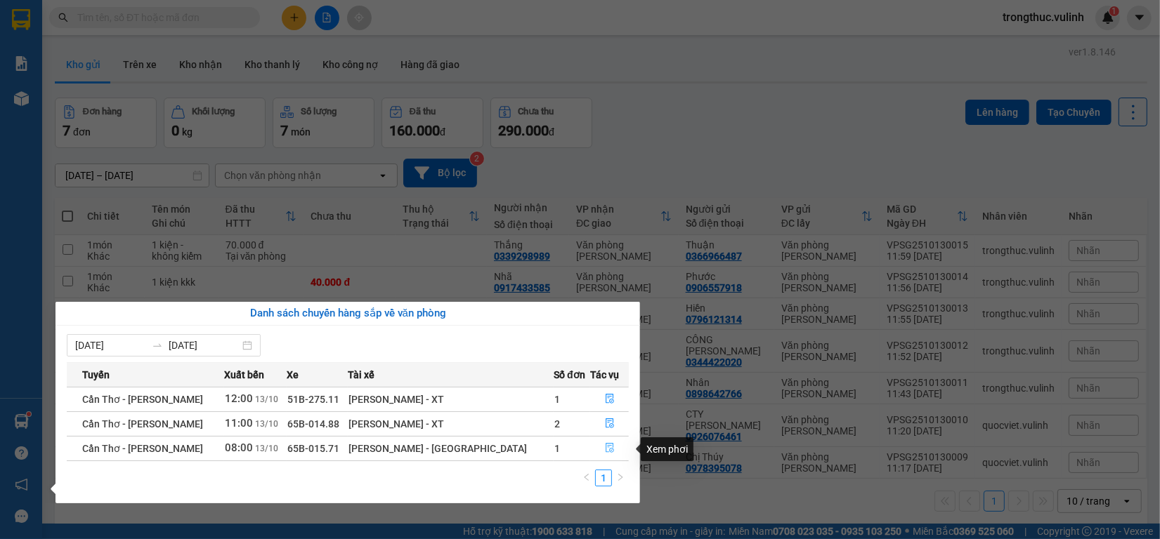  What do you see at coordinates (313, 424) in the screenshot?
I see `span: 65B-014.88` at bounding box center [313, 424].